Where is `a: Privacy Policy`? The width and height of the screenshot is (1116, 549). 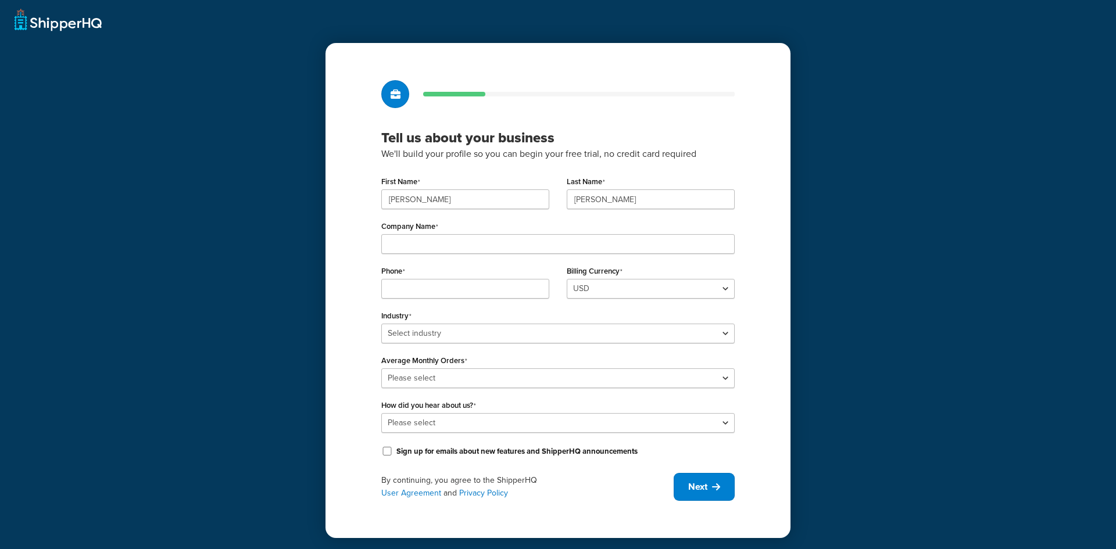
a: Privacy Policy is located at coordinates (483, 493).